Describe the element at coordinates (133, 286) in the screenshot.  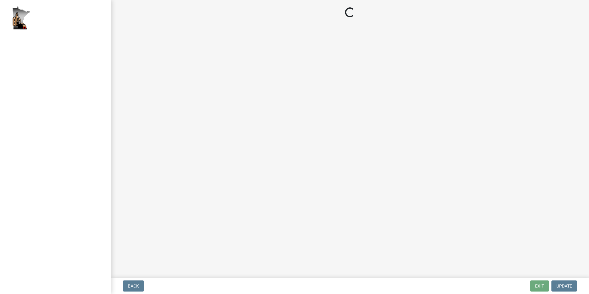
I see `button: Back` at that location.